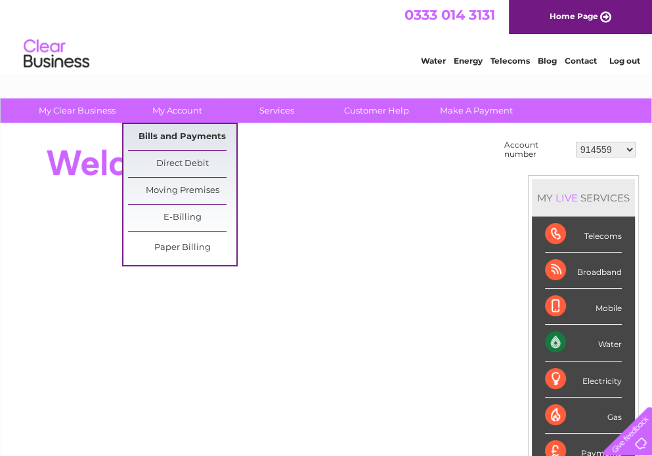  What do you see at coordinates (182, 248) in the screenshot?
I see `a: Paper Billing` at bounding box center [182, 248].